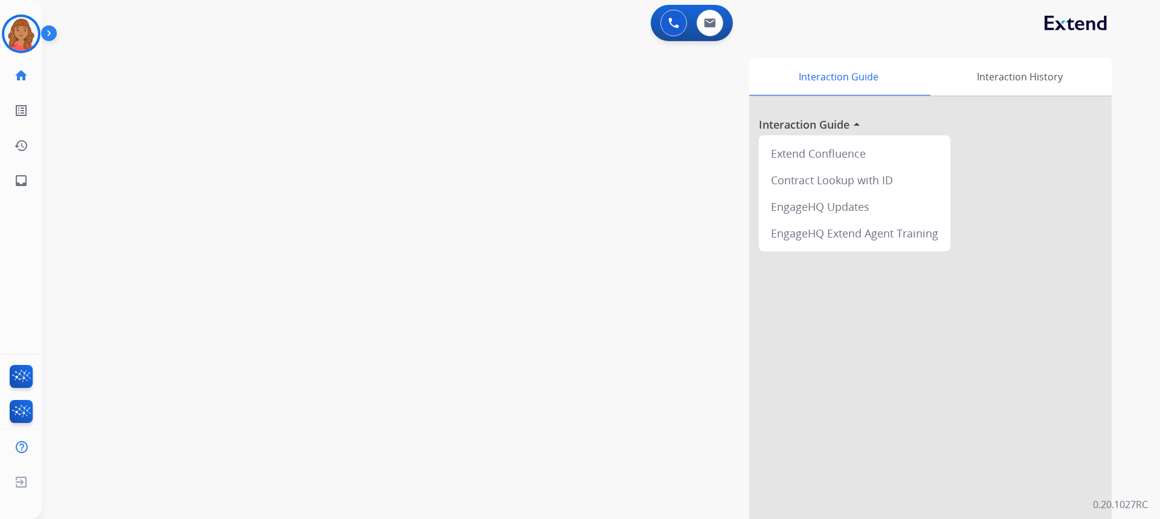 This screenshot has height=519, width=1160. Describe the element at coordinates (21, 111) in the screenshot. I see `mat-icon: list_alt` at that location.